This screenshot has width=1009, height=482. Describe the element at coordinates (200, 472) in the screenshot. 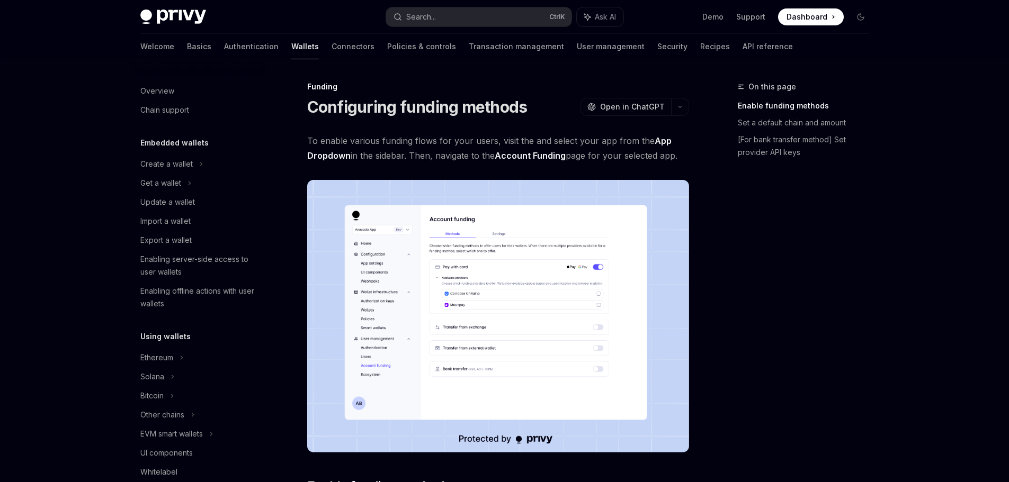

I see `a: Whitelabel` at that location.